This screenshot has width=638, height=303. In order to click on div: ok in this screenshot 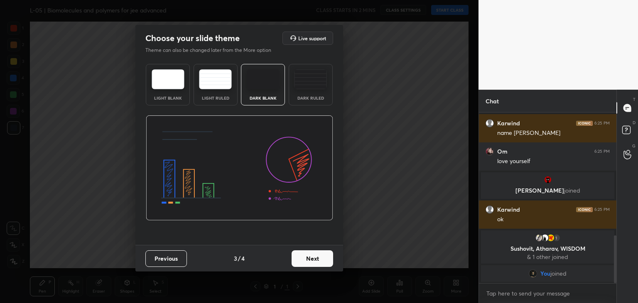, I will do `click(554, 220)`.